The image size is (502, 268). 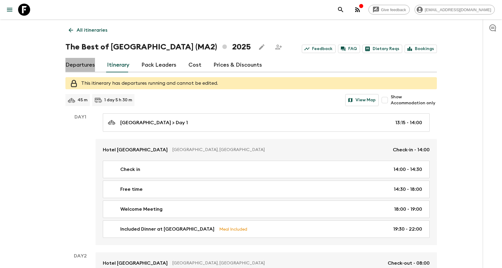 I want to click on span: Show Accommodation only, so click(x=414, y=100).